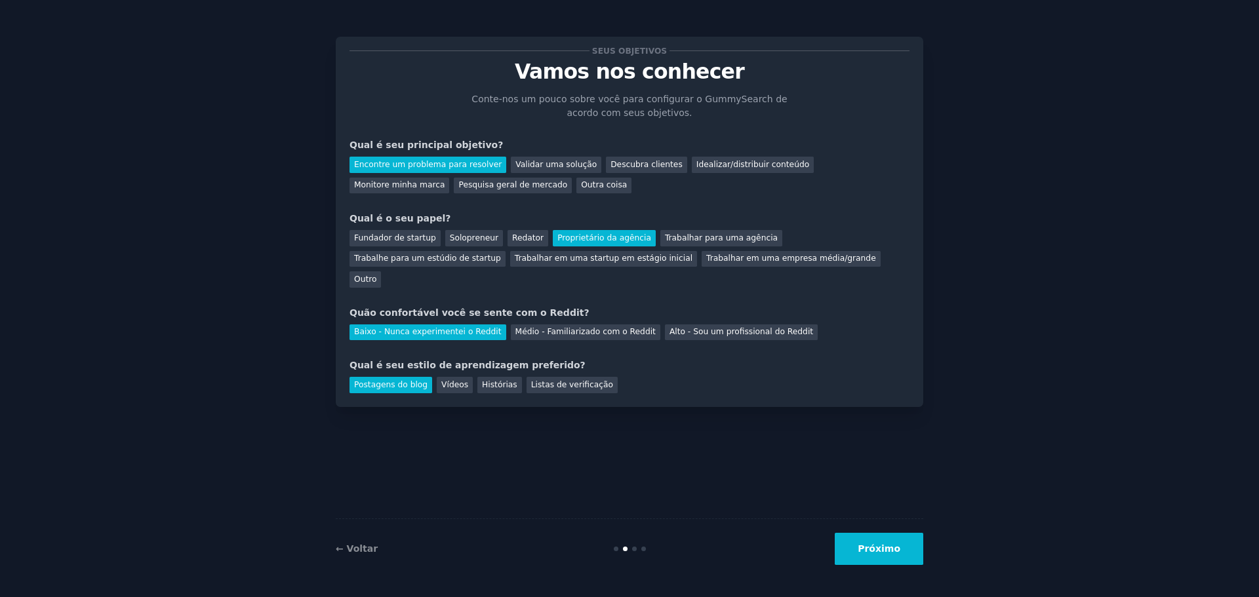 The height and width of the screenshot is (597, 1259). I want to click on font: Qual é seu estilo de aprendizagem preferido?, so click(468, 365).